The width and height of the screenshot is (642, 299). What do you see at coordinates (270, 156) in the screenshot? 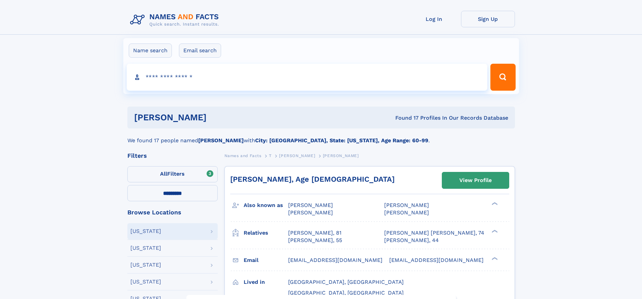
I see `span: T` at bounding box center [270, 156].